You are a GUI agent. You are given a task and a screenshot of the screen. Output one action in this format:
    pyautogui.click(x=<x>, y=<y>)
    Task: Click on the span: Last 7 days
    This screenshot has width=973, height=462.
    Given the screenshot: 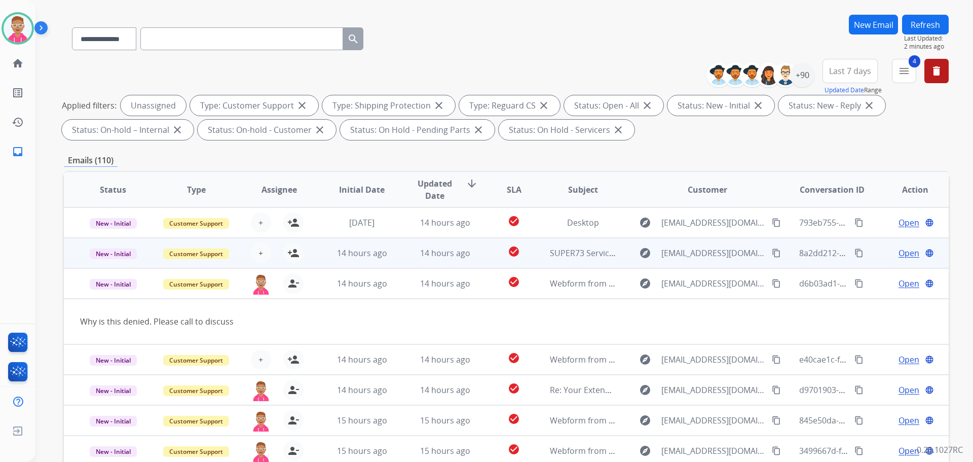 What is the action you would take?
    pyautogui.click(x=850, y=71)
    